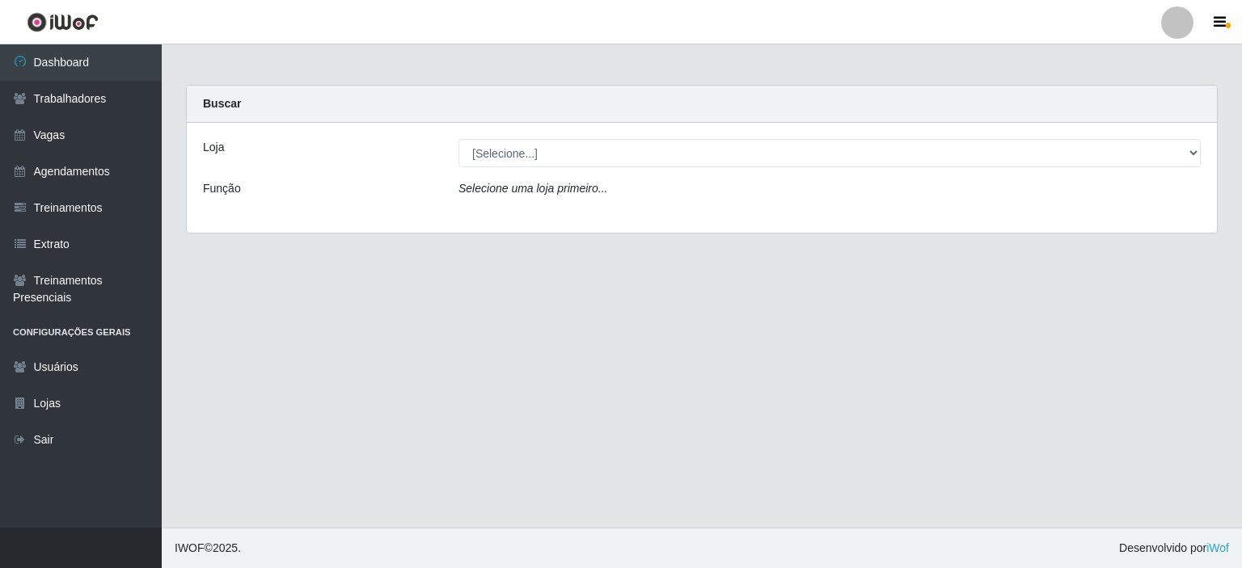 This screenshot has height=568, width=1242. What do you see at coordinates (62, 22) in the screenshot?
I see `img: CoreUI Logo` at bounding box center [62, 22].